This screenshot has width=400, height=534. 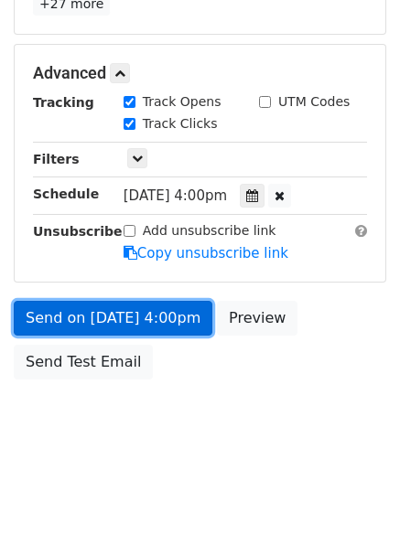 I want to click on label: UTM Codes, so click(x=314, y=102).